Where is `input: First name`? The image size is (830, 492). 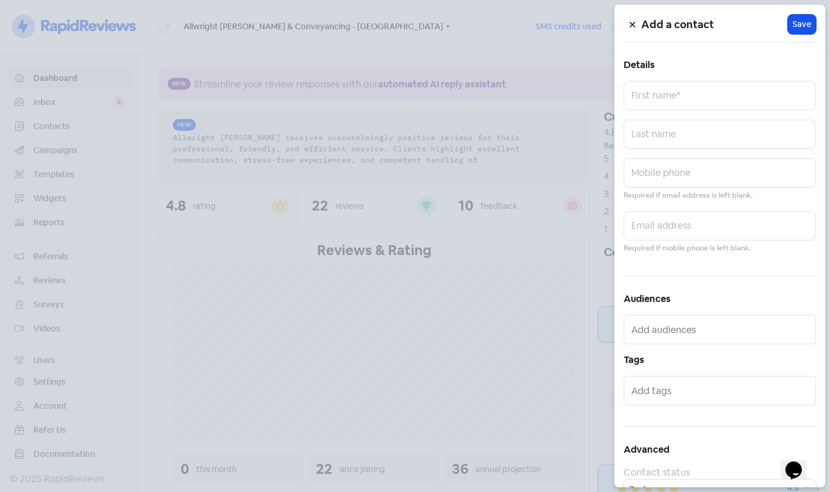 input: First name is located at coordinates (720, 96).